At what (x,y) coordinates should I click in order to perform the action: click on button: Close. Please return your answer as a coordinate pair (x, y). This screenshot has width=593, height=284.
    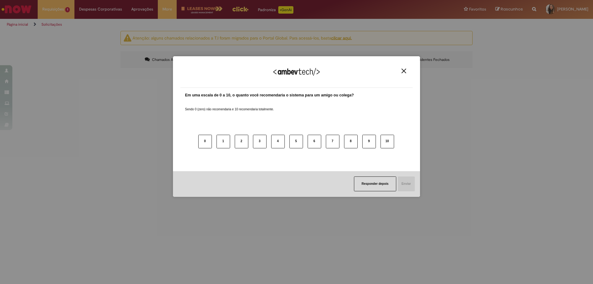
    Looking at the image, I should click on (404, 71).